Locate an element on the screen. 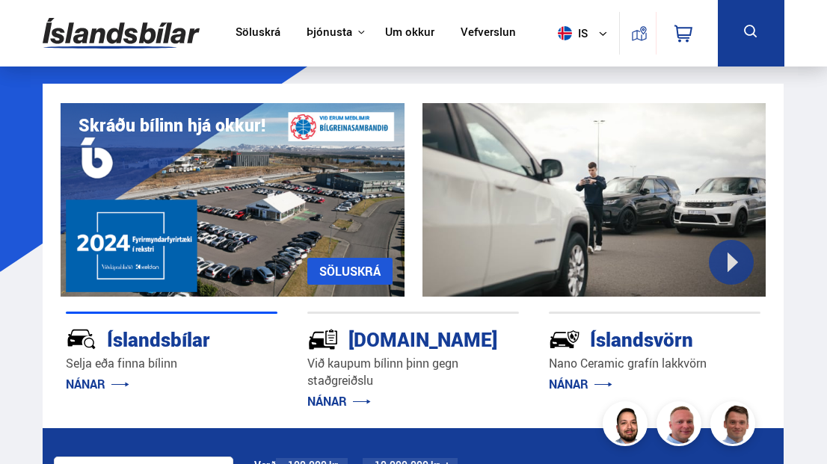 Image resolution: width=827 pixels, height=464 pixels. img: FbJEzSuNWCJXmdc-.webp is located at coordinates (735, 426).